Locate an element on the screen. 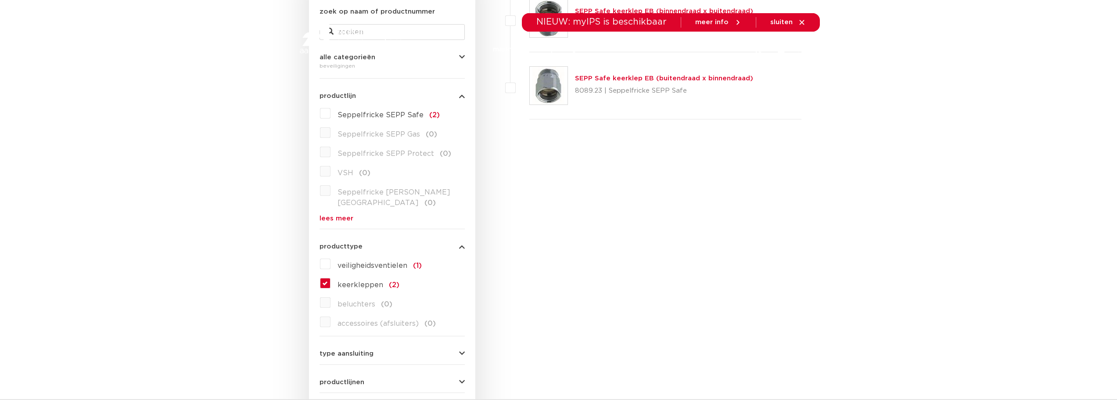  a: over ons is located at coordinates (717, 49).